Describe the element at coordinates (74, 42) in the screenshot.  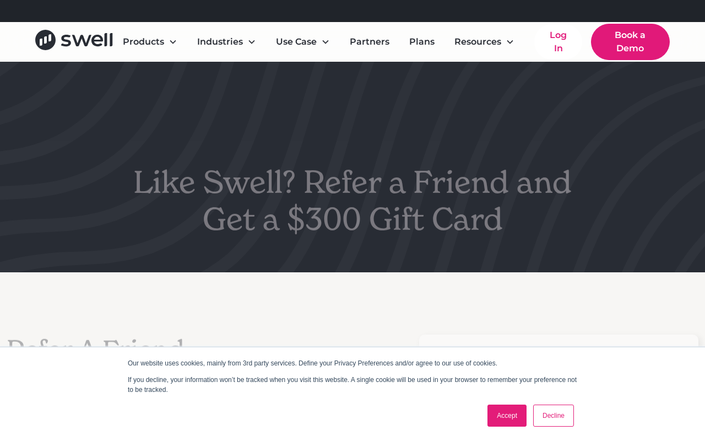
I see `a: home` at that location.